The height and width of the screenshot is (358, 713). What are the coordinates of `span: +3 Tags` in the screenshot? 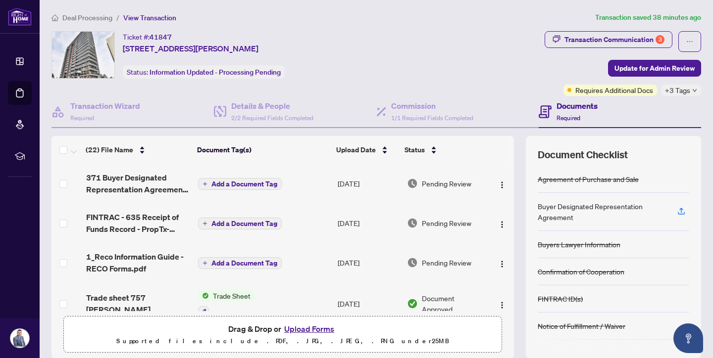 It's located at (677, 90).